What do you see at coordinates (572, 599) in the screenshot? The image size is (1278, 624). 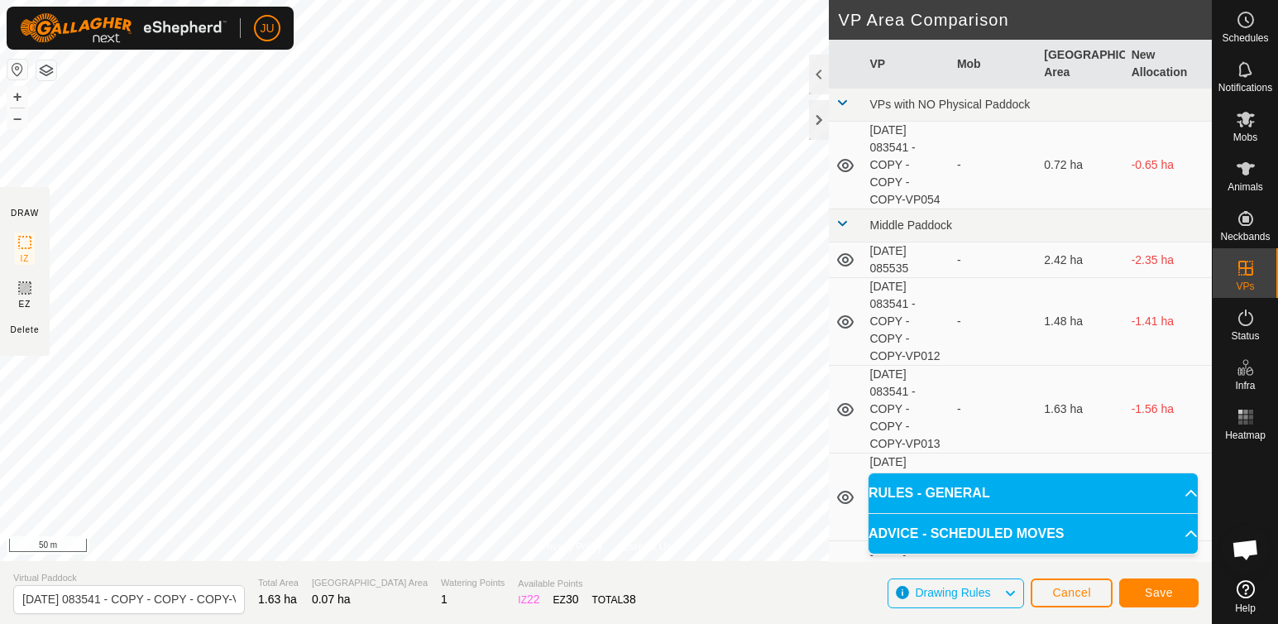 I see `span: 30` at bounding box center [572, 599].